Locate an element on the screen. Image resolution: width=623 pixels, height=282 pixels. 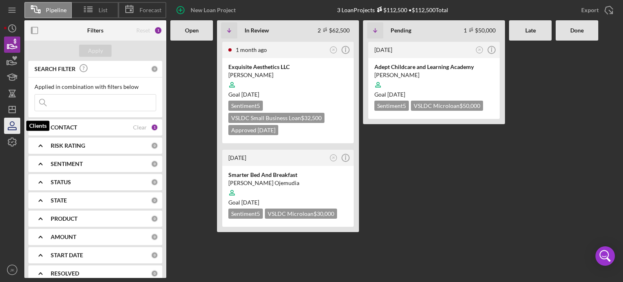
div: Adept Childcare and Learning Academy is located at coordinates (434, 67).